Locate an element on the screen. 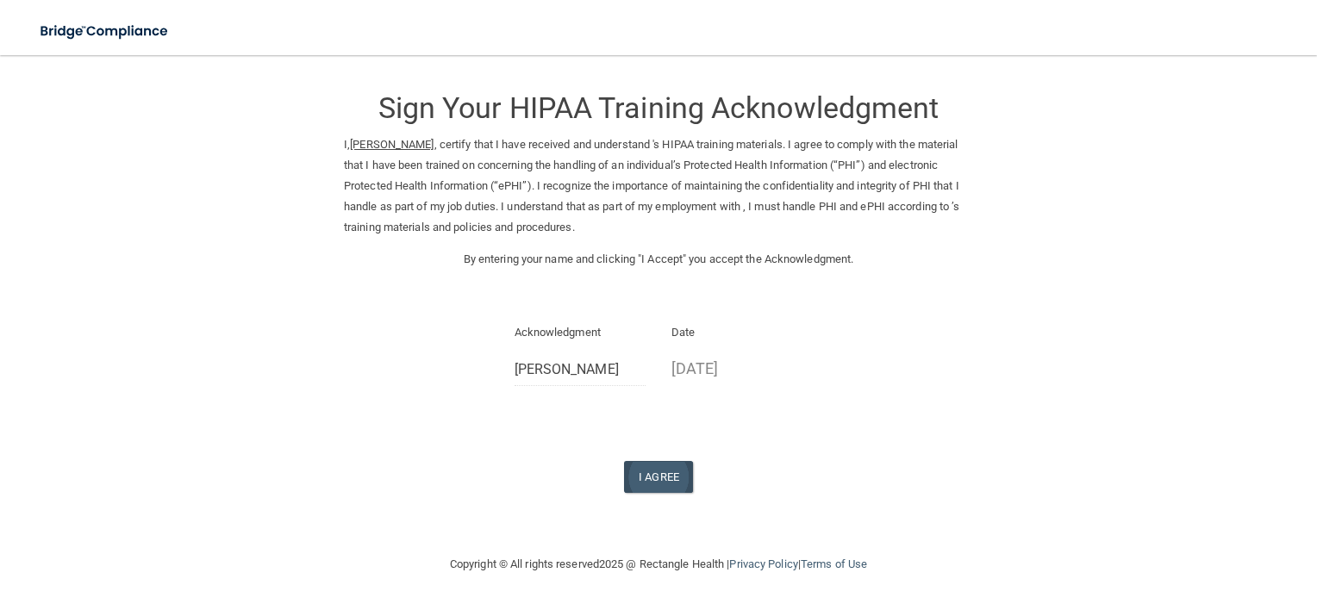  a: Privacy Policy is located at coordinates (763, 564).